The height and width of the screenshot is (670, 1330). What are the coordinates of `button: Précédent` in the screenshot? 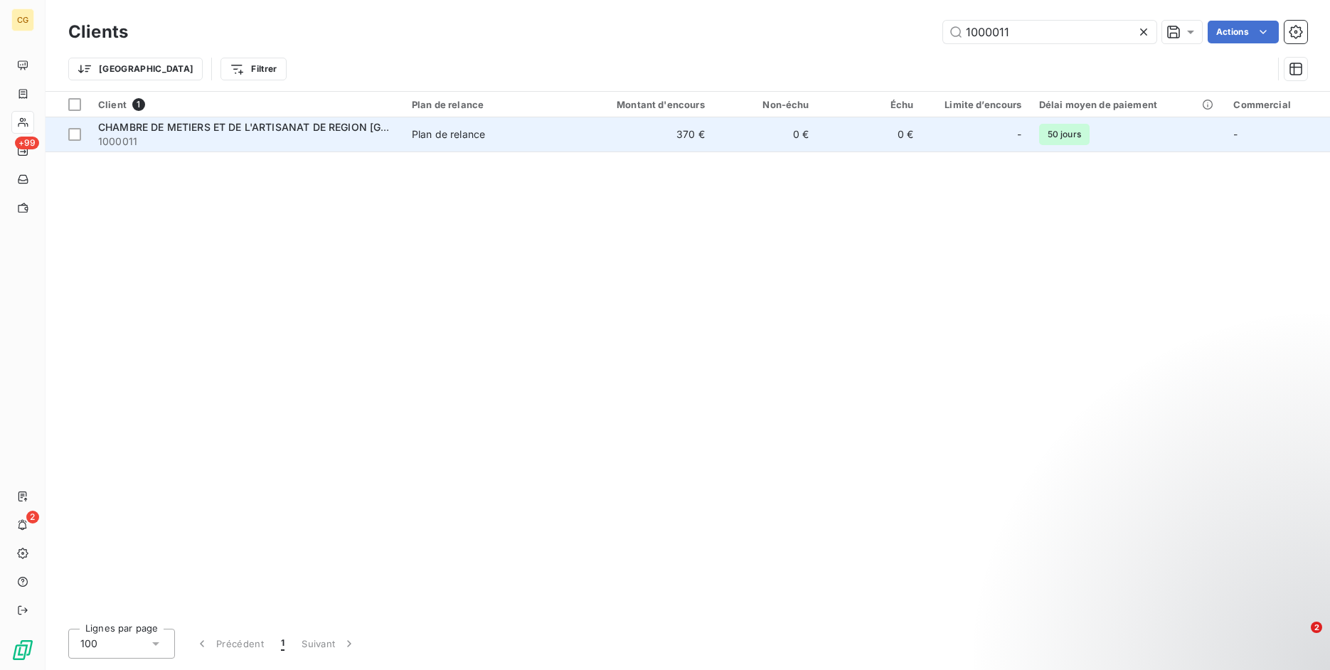 It's located at (229, 644).